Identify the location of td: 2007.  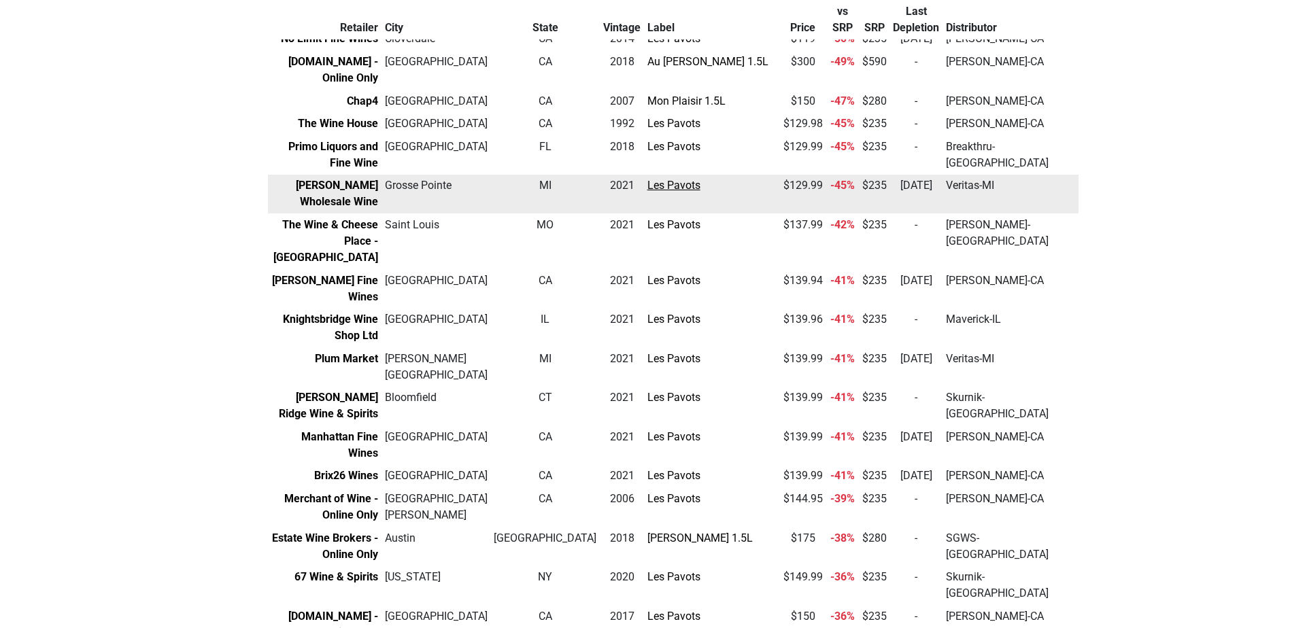
(622, 101).